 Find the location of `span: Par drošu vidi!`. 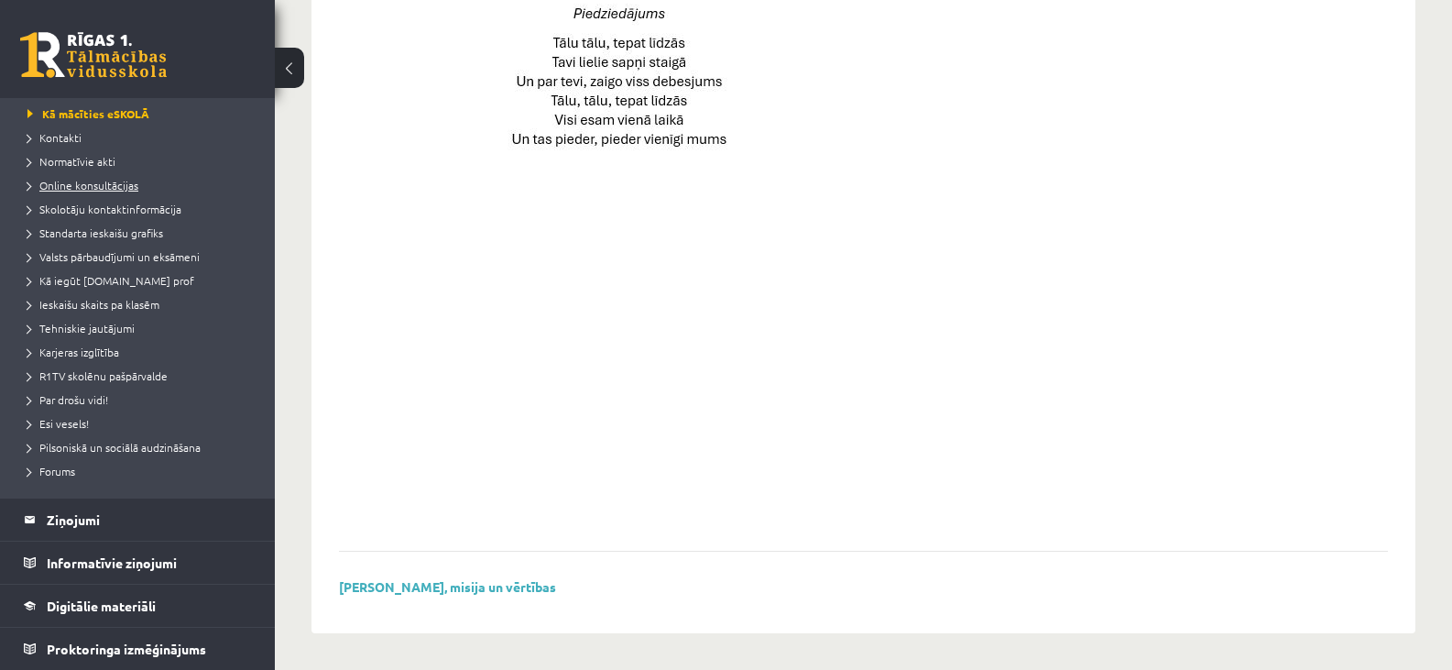

span: Par drošu vidi! is located at coordinates (68, 400).